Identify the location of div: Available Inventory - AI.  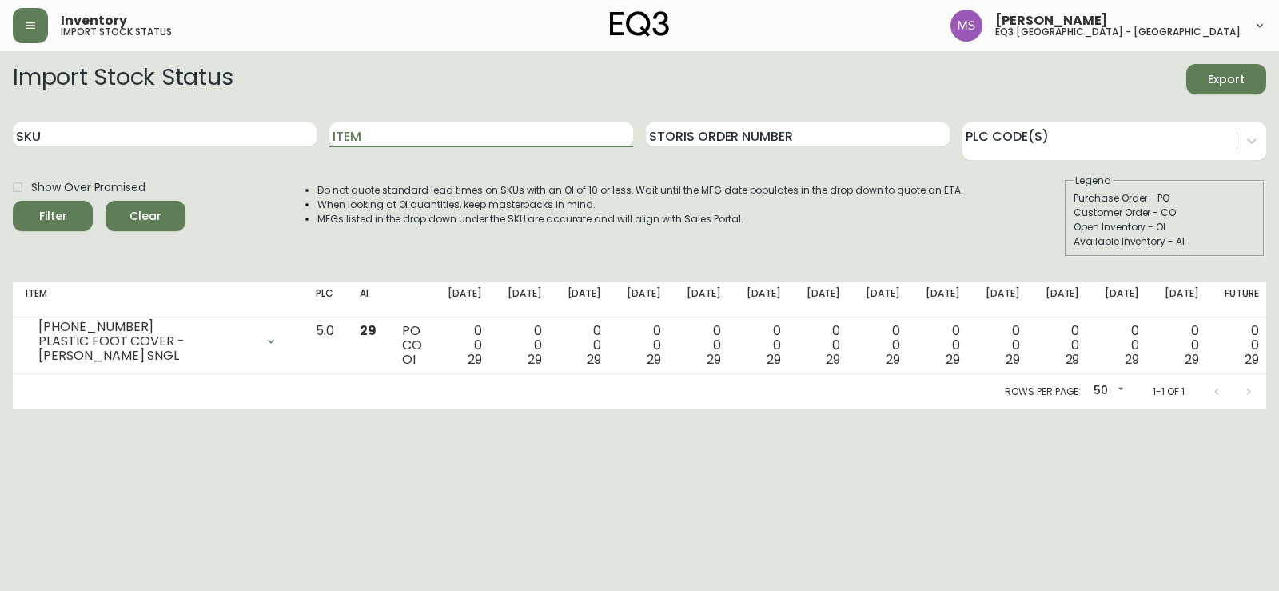
(1165, 241).